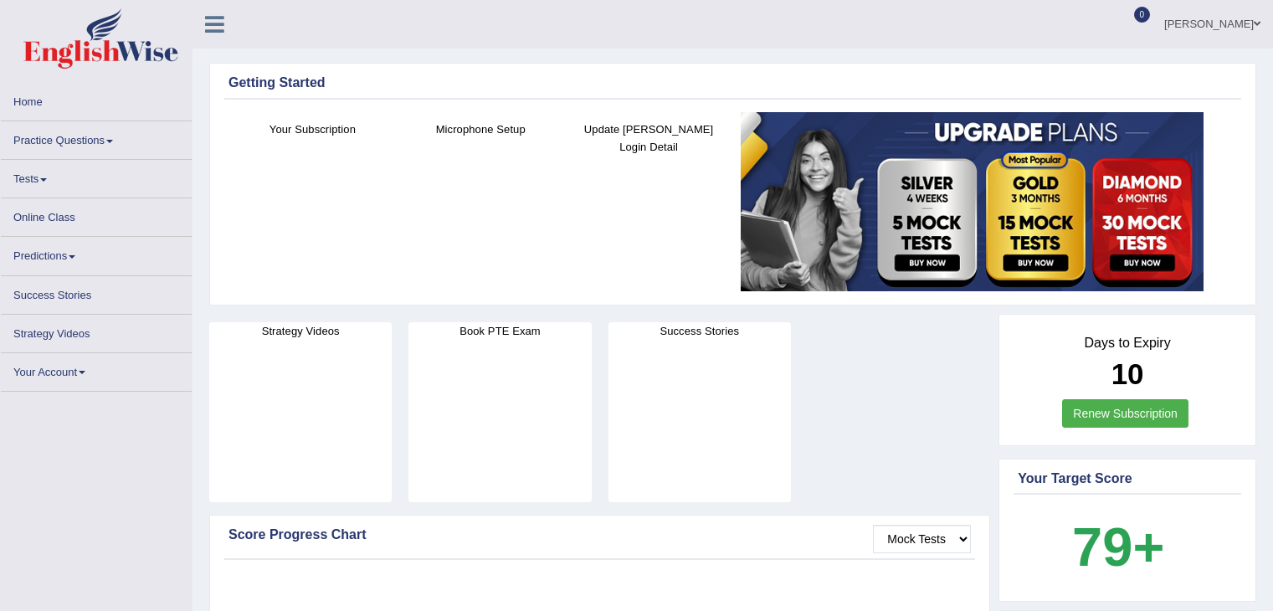 This screenshot has width=1273, height=611. Describe the element at coordinates (96, 214) in the screenshot. I see `a: Online Class` at that location.